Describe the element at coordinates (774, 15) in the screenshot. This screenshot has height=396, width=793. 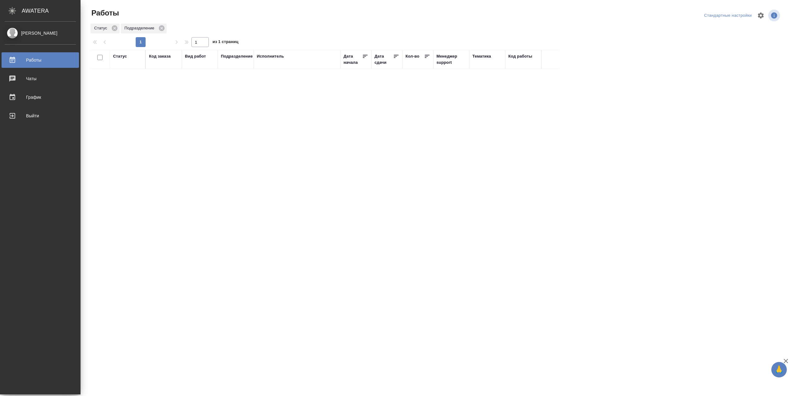
I see `span: Посмотреть информацию` at that location.